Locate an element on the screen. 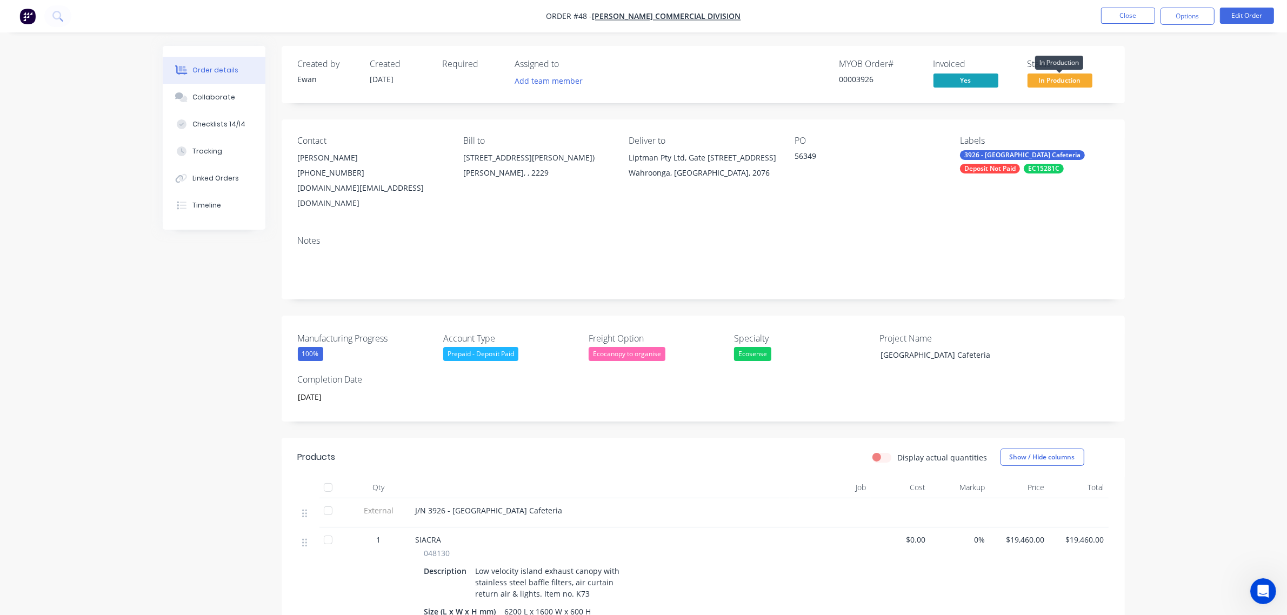 Image resolution: width=1287 pixels, height=615 pixels. label: Specialty is located at coordinates (801, 338).